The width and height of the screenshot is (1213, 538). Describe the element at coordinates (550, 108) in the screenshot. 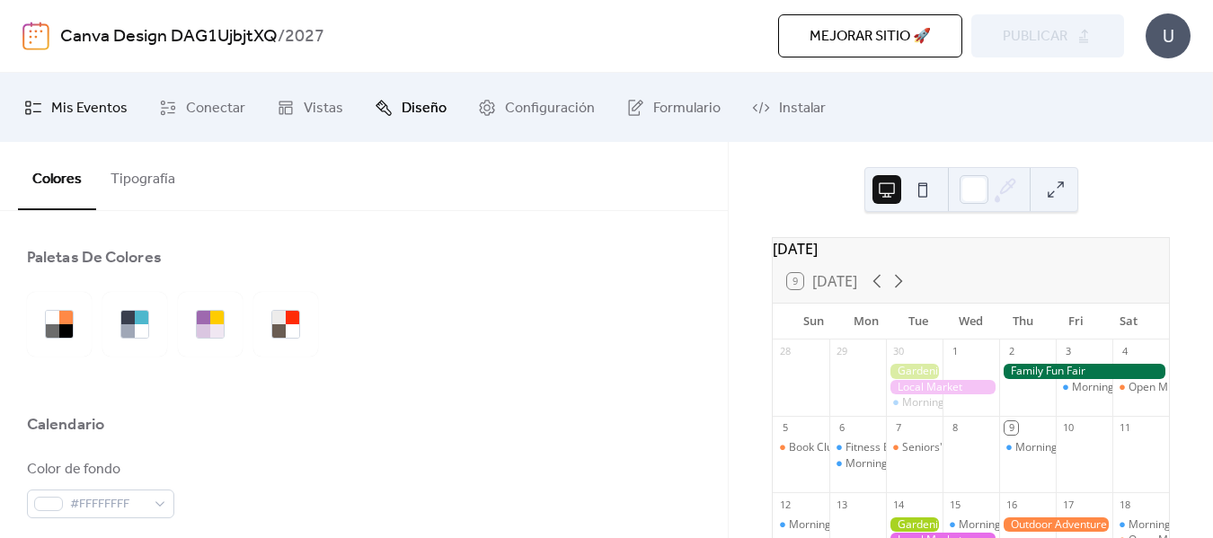

I see `span: Configuración` at that location.